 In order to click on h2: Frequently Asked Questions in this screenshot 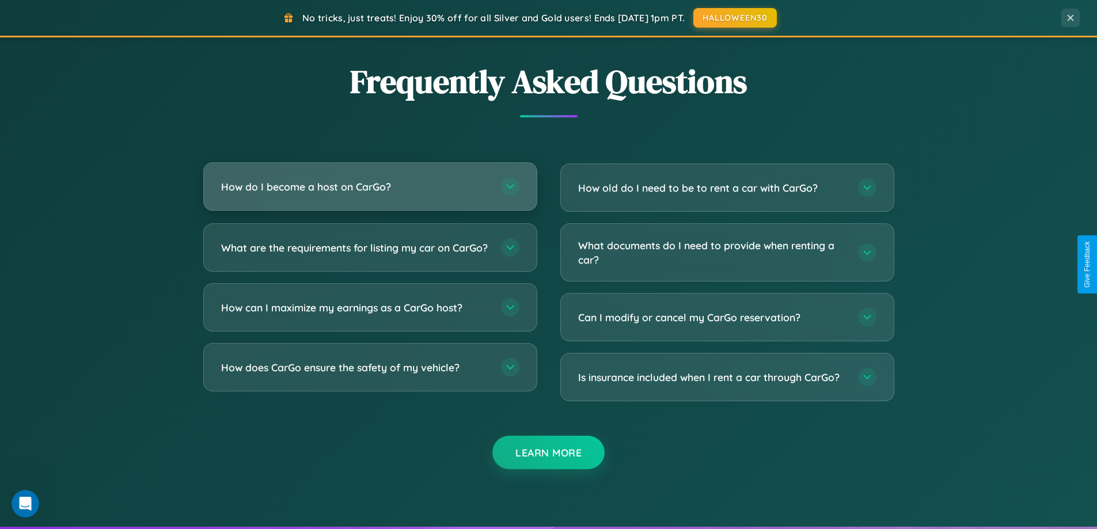, I will do `click(549, 81)`.